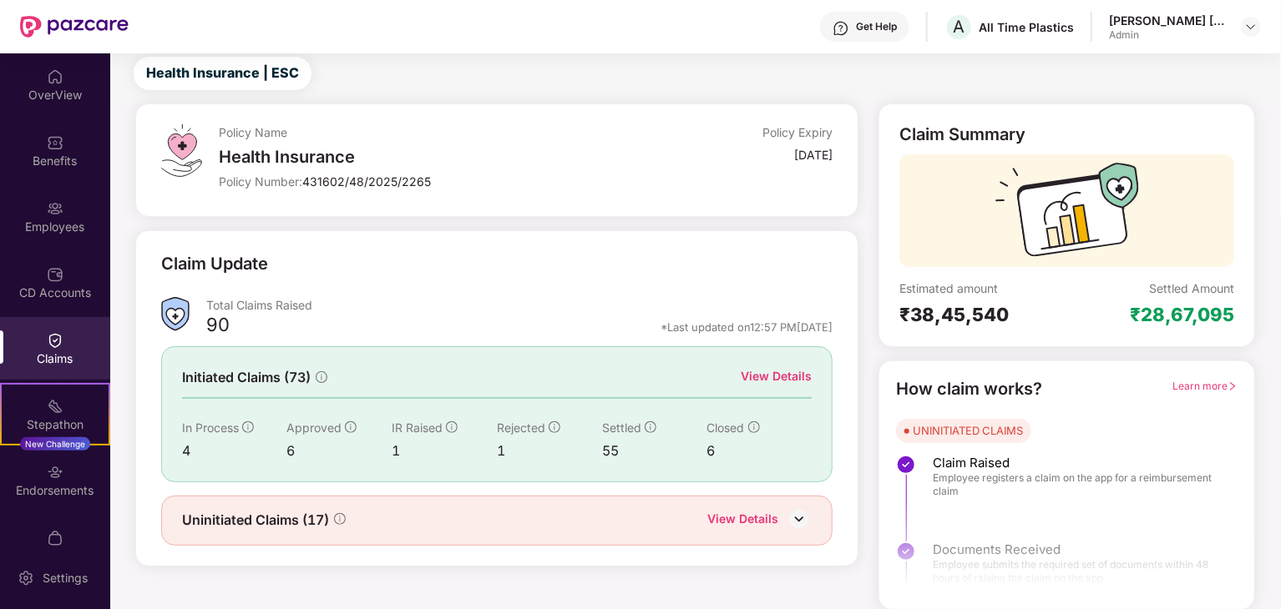  I want to click on div: New Challenge, so click(55, 444).